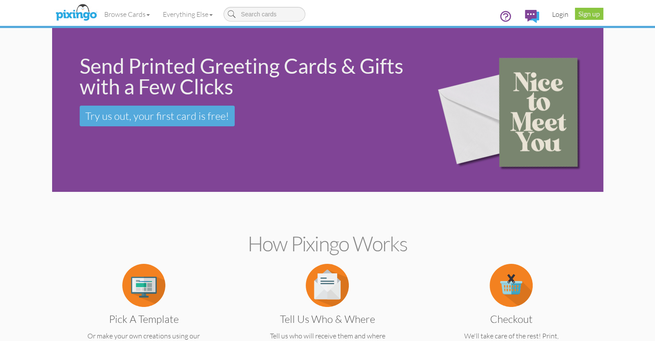 The width and height of the screenshot is (655, 341). What do you see at coordinates (532, 16) in the screenshot?
I see `img: comments.svg` at bounding box center [532, 16].